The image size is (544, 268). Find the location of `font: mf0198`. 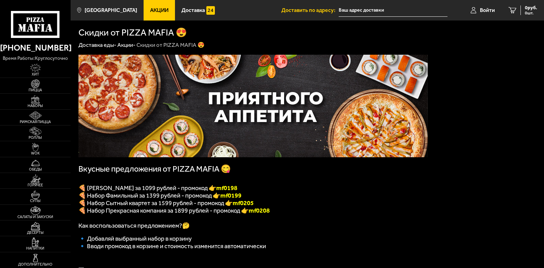

font: mf0198 is located at coordinates (227, 188).